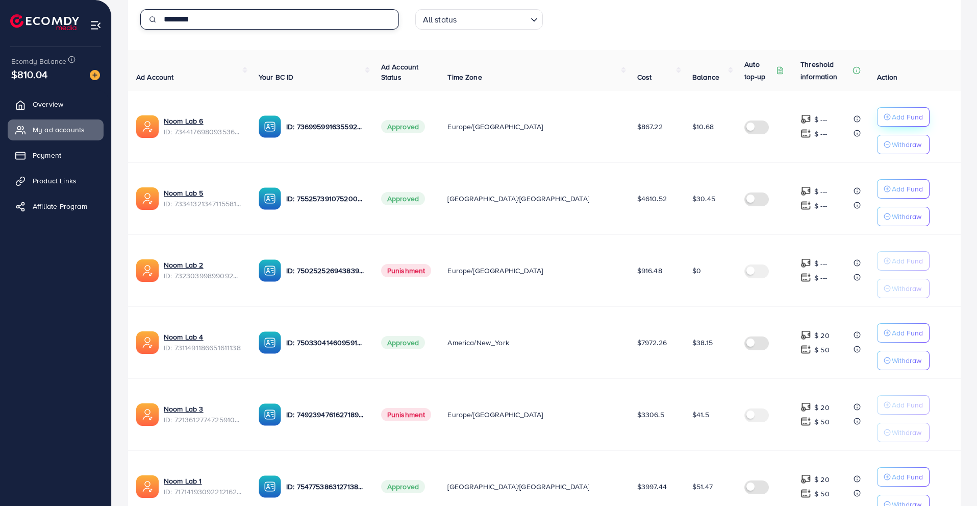 This screenshot has width=977, height=506. Describe the element at coordinates (184, 409) in the screenshot. I see `a: Noom Lab 3` at that location.